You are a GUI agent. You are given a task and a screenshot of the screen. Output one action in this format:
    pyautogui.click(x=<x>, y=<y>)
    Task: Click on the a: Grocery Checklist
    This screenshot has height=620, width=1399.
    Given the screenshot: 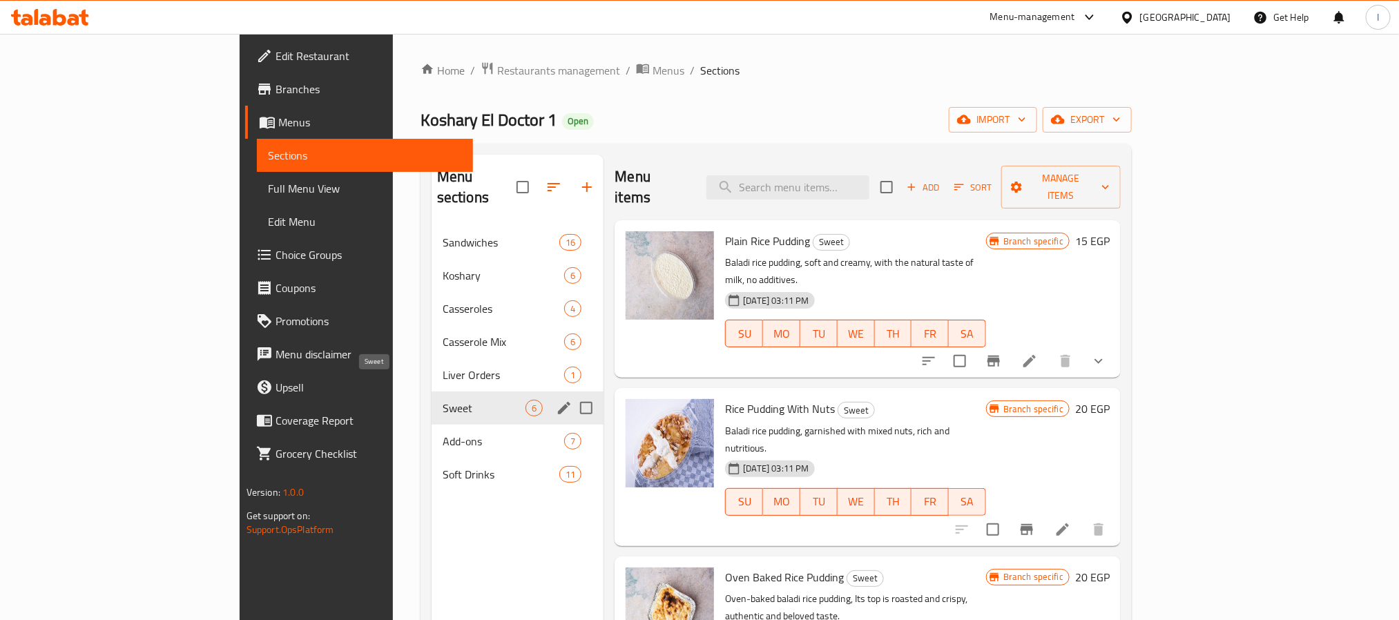 What is the action you would take?
    pyautogui.click(x=359, y=454)
    